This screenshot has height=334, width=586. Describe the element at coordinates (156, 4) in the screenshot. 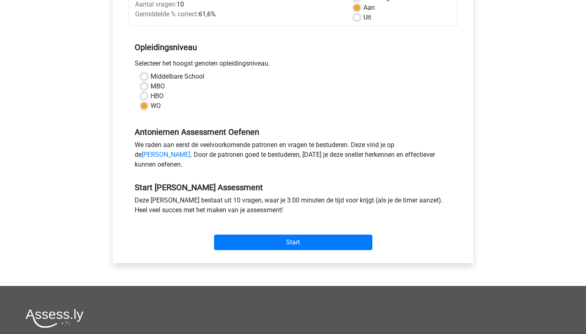

I see `span: Aantal vragen:` at that location.